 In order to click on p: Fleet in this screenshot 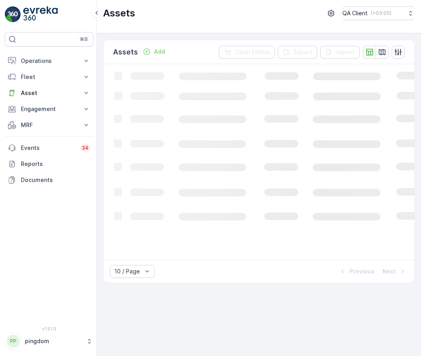, I will do `click(49, 77)`.